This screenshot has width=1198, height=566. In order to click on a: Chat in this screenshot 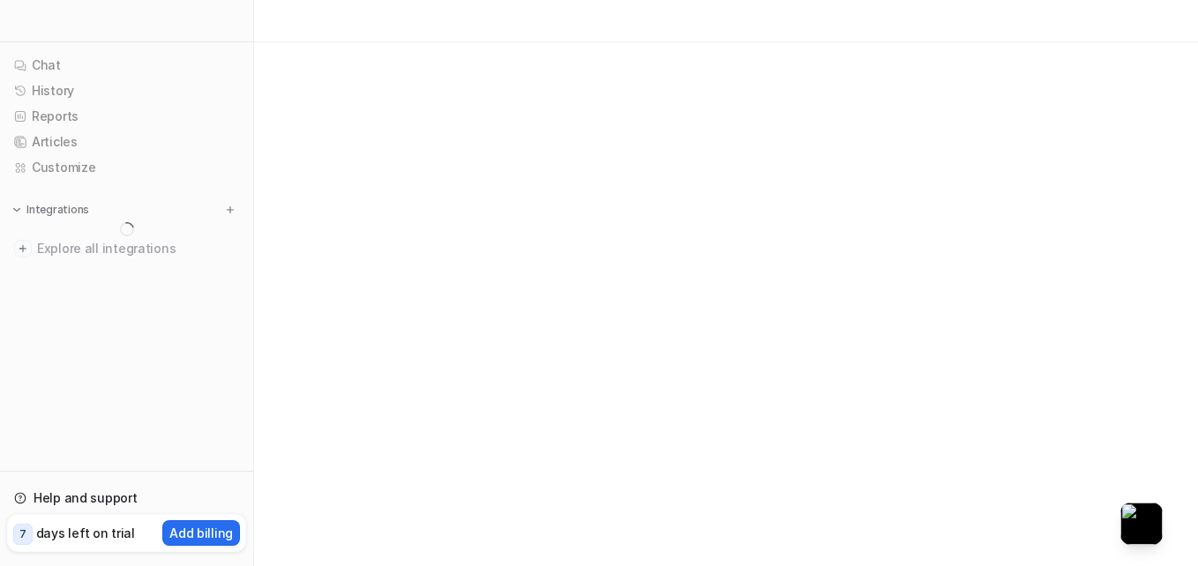, I will do `click(126, 65)`.